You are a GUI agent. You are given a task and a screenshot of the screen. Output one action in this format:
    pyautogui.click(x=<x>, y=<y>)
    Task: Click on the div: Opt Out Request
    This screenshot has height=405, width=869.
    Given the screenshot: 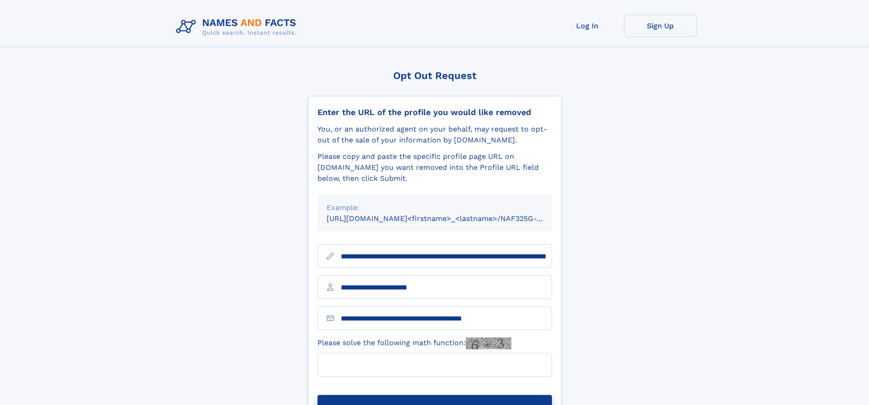 What is the action you would take?
    pyautogui.click(x=435, y=75)
    